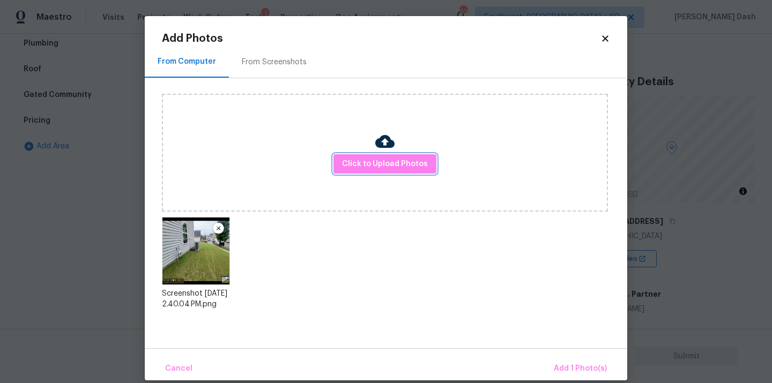 This screenshot has height=383, width=772. What do you see at coordinates (178, 369) in the screenshot?
I see `span: Cancel` at bounding box center [178, 369].